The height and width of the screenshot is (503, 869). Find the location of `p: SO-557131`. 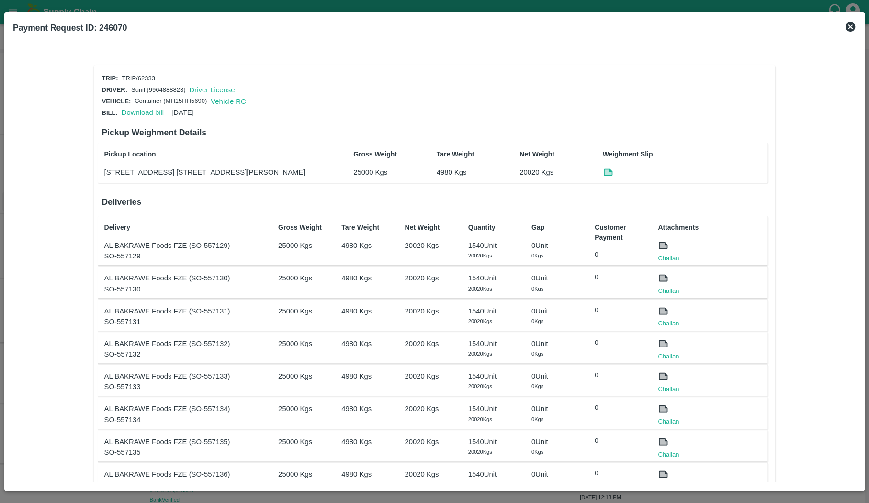

p: SO-557131 is located at coordinates (185, 322).